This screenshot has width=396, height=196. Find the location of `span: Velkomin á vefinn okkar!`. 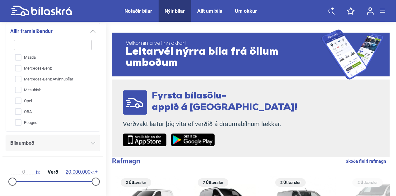

span: Velkomin á vefinn okkar! is located at coordinates (223, 44).